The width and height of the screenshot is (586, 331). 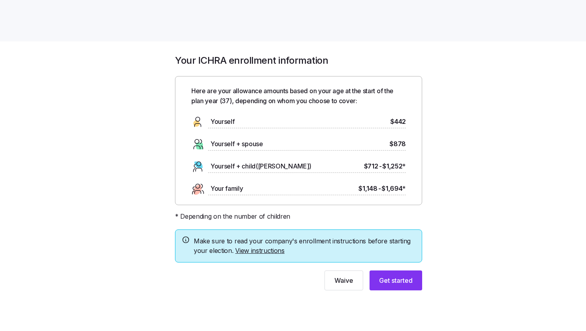 I want to click on h1: Your ICHRA enrollment information, so click(x=299, y=60).